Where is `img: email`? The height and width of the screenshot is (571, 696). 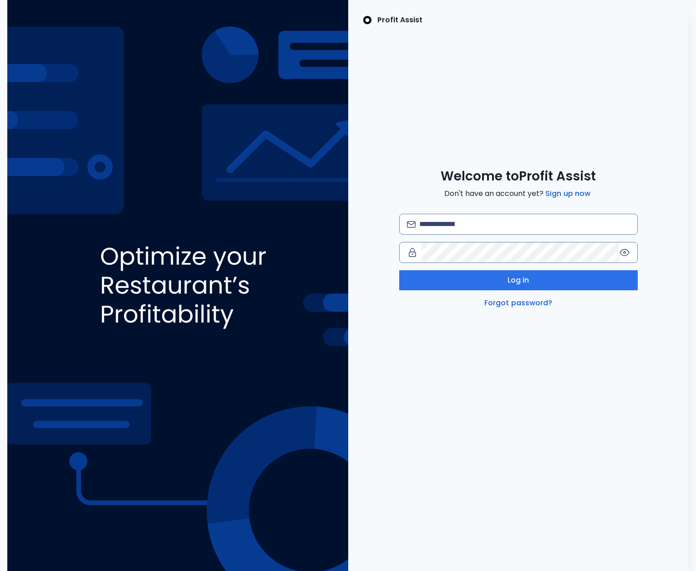 img: email is located at coordinates (411, 224).